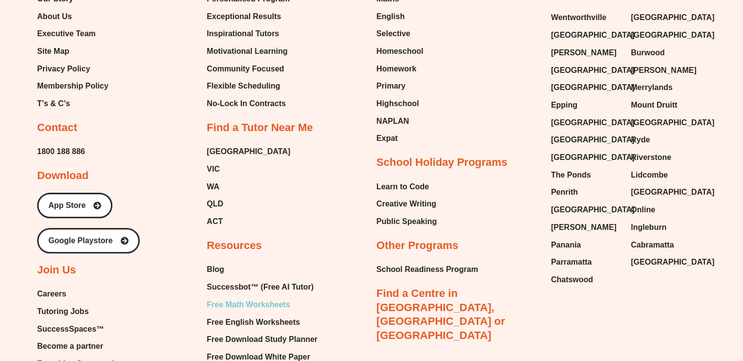 Image resolution: width=743 pixels, height=361 pixels. Describe the element at coordinates (73, 104) in the screenshot. I see `a: T’s & C’s` at that location.